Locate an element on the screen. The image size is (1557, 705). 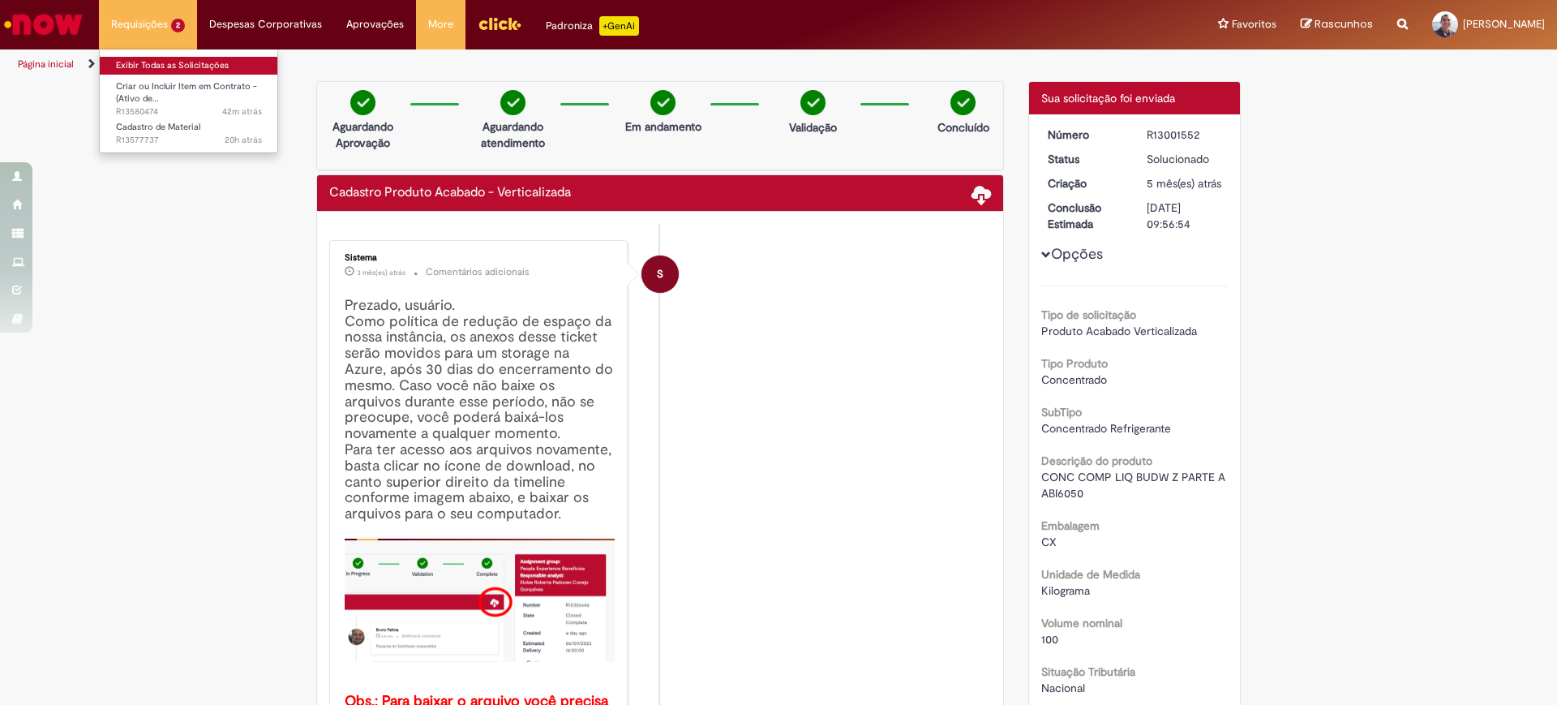
span: R13580474 is located at coordinates (189, 112).